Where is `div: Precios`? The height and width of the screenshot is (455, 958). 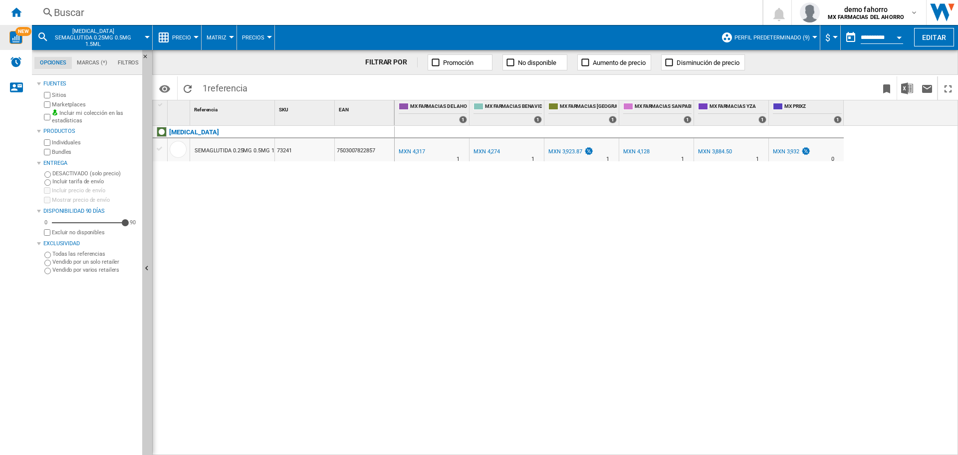 div: Precios is located at coordinates (256, 37).